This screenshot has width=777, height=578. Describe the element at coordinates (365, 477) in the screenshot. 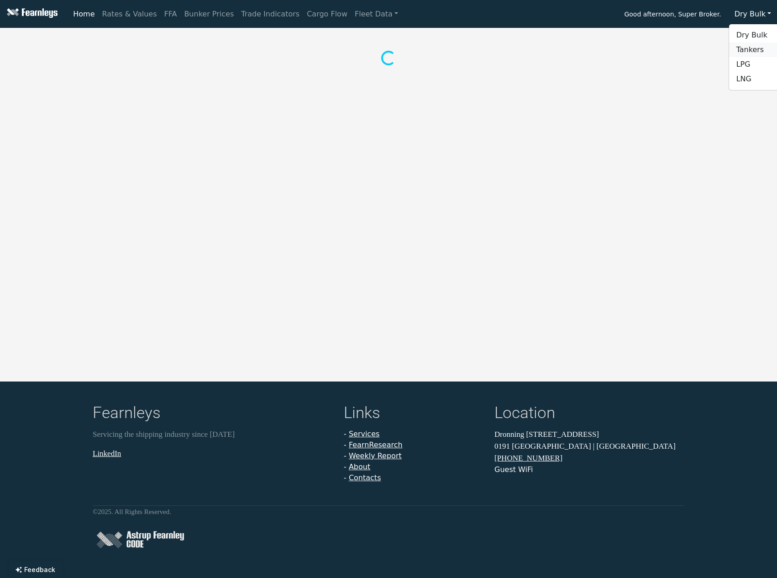

I see `a: Contacts` at that location.